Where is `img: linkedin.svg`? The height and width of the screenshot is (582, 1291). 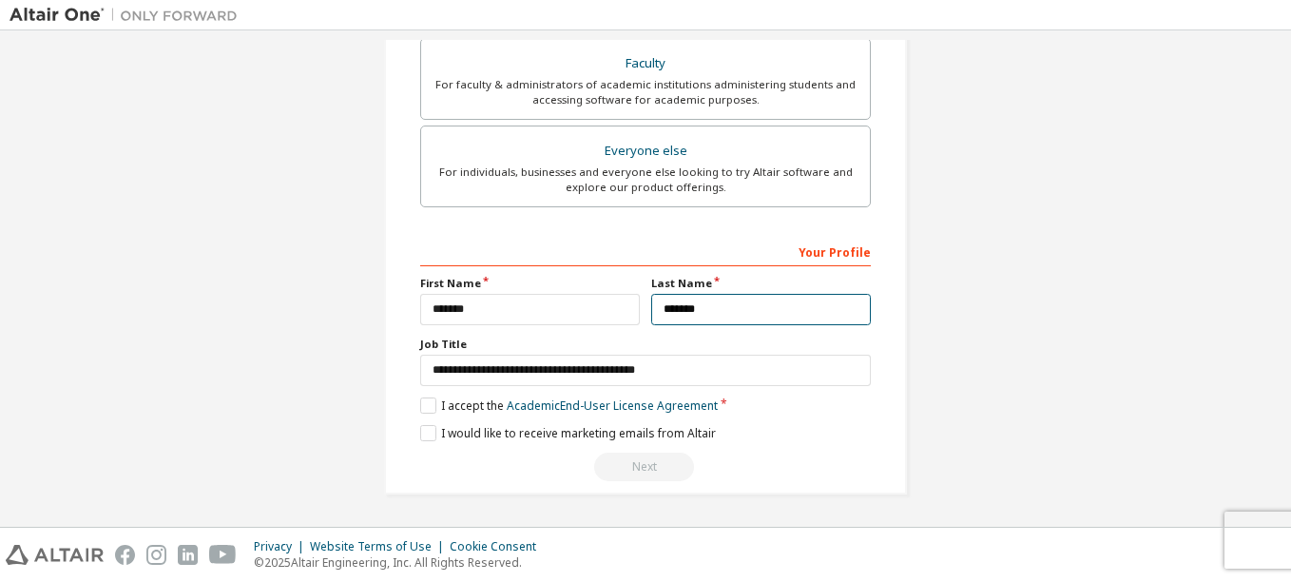 img: linkedin.svg is located at coordinates (187, 554).